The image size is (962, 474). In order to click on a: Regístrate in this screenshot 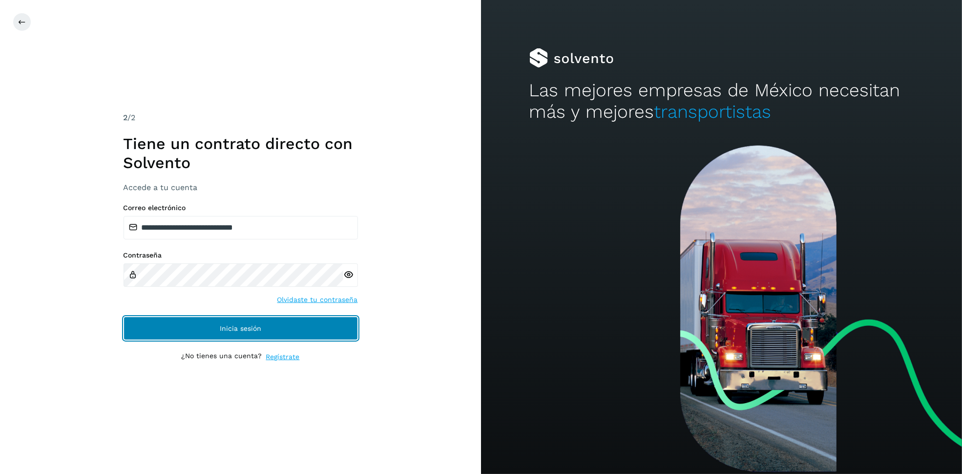, I will do `click(283, 356)`.